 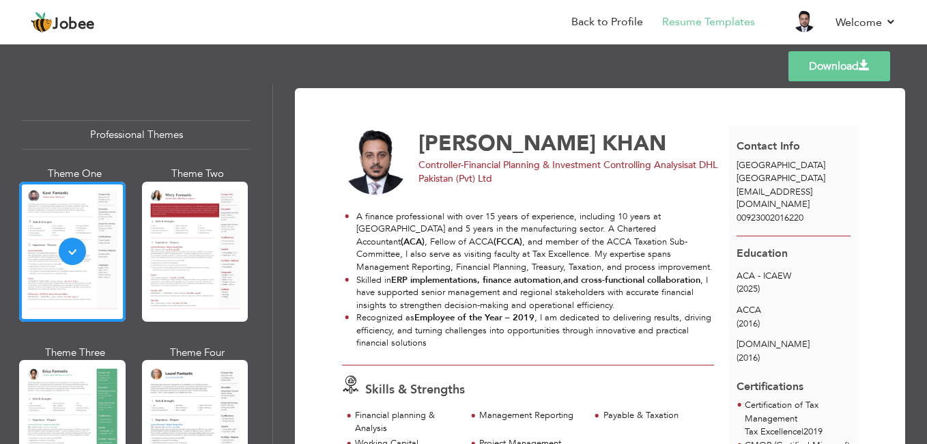 What do you see at coordinates (655, 415) in the screenshot?
I see `div: Payable & Taxation` at bounding box center [655, 415].